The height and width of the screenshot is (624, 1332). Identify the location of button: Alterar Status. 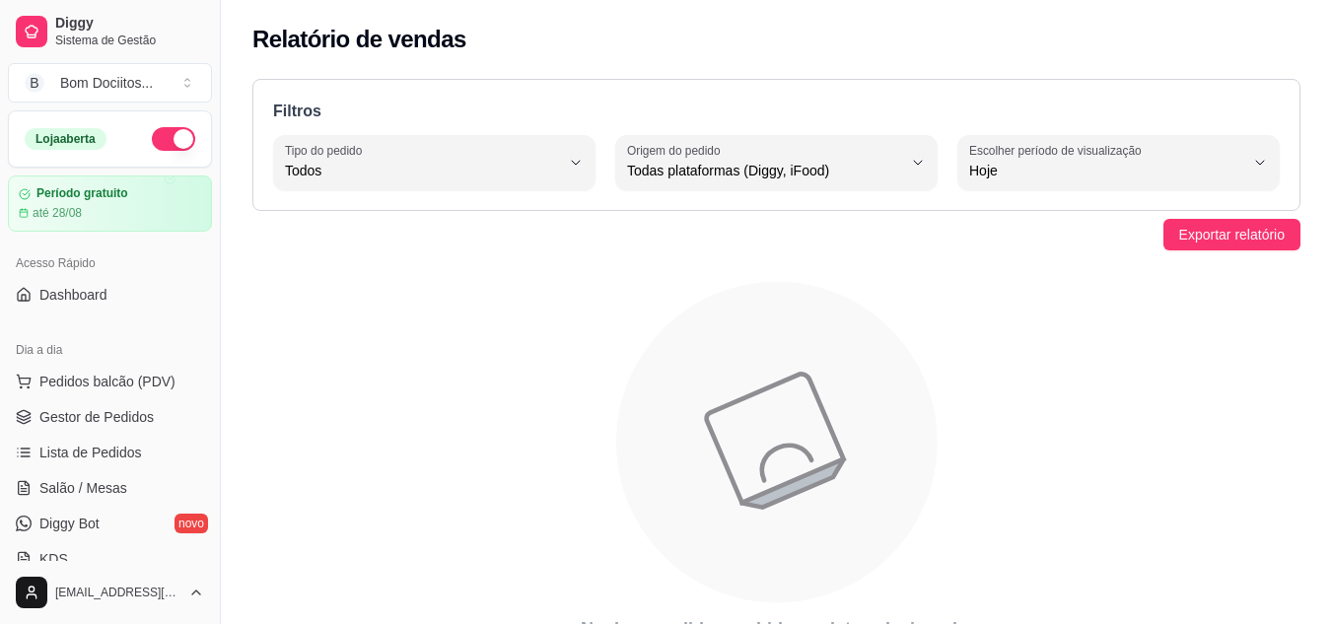
(174, 139).